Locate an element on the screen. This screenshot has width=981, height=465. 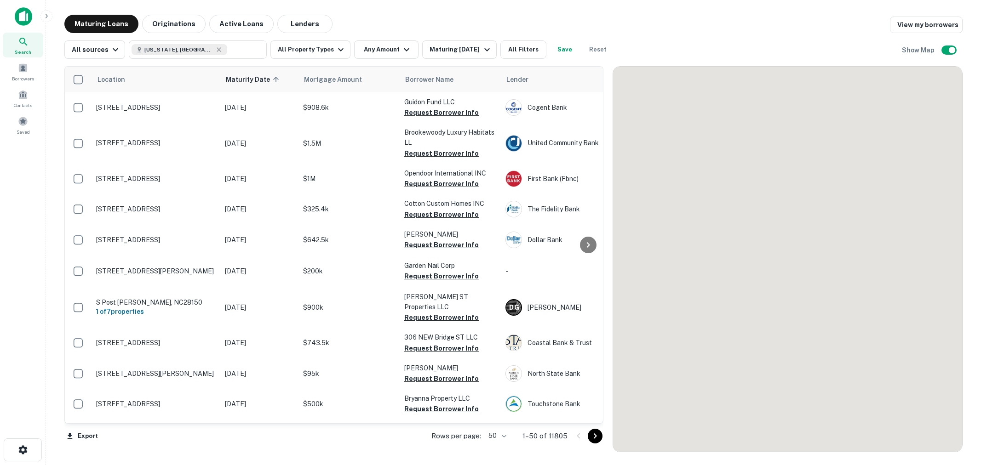
span: Contacts is located at coordinates (23, 105).